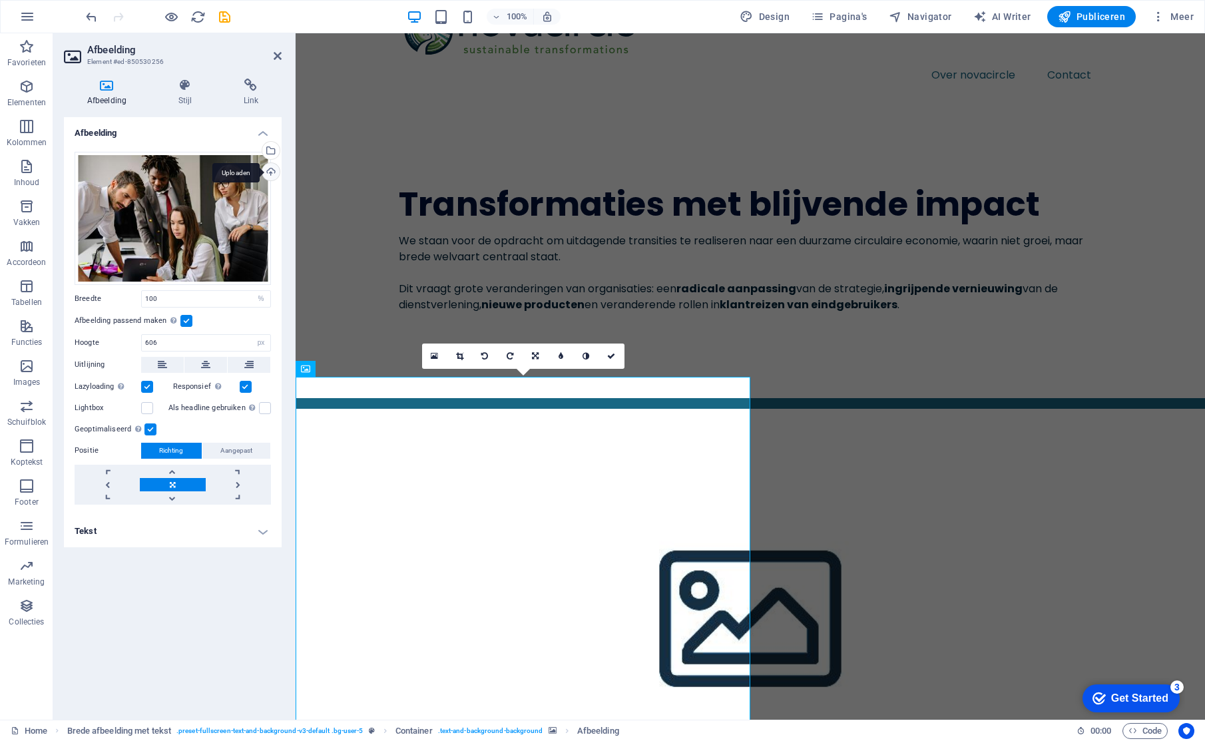  What do you see at coordinates (108, 387) in the screenshot?
I see `label: Lazyloading` at bounding box center [108, 387].